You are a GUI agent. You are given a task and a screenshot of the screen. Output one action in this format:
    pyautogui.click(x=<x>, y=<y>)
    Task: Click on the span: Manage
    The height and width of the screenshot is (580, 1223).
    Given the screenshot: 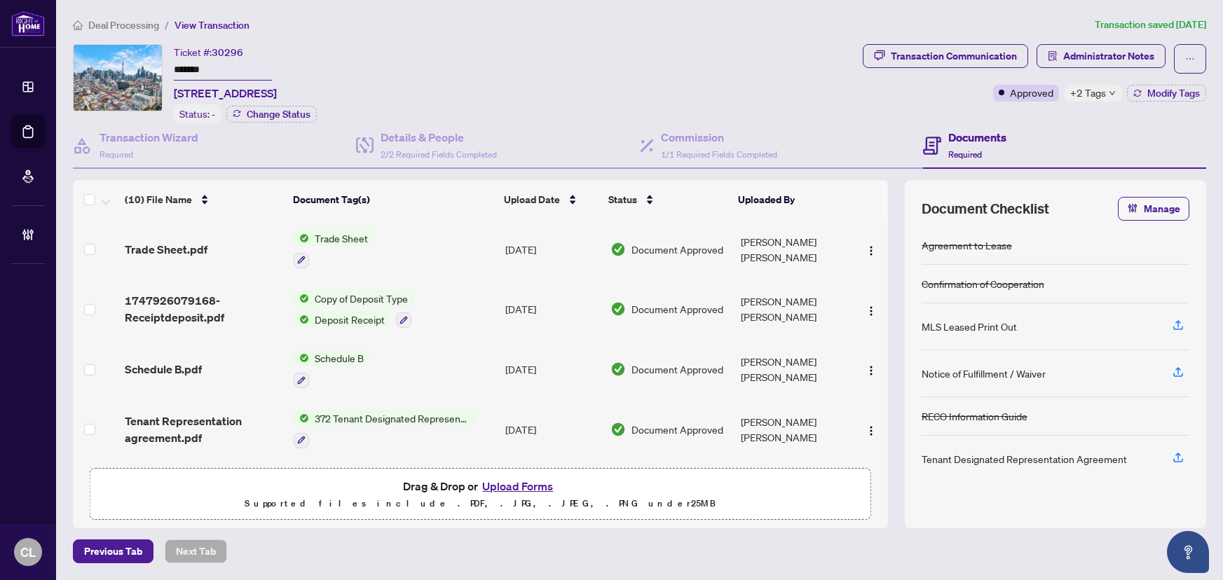 What is the action you would take?
    pyautogui.click(x=1162, y=209)
    